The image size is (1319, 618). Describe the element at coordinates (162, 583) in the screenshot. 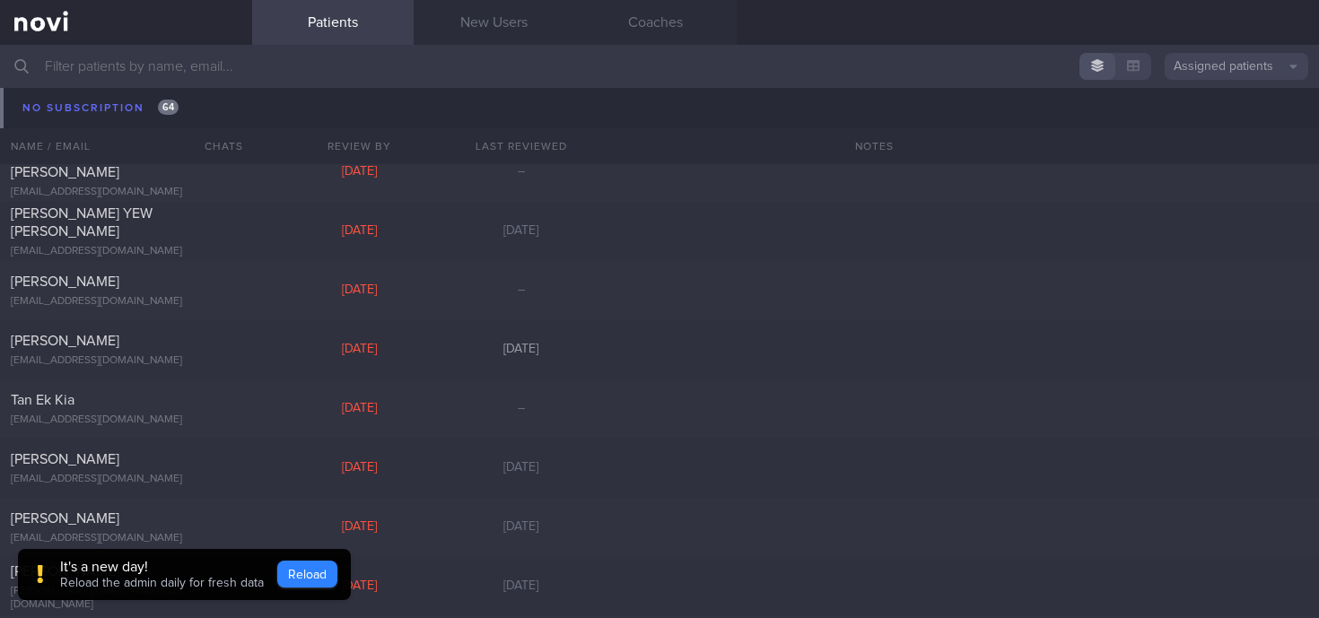

I see `span: Reload the admin daily for fresh data` at that location.